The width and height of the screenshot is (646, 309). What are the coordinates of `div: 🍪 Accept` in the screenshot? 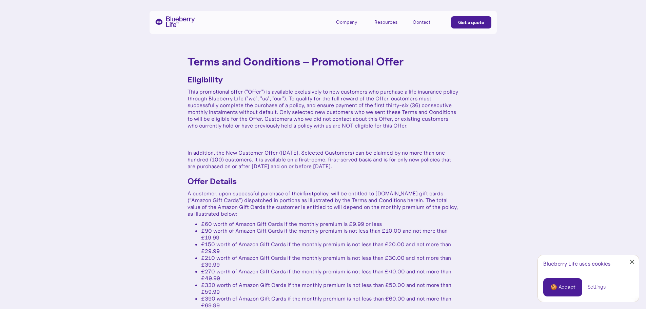 It's located at (562, 287).